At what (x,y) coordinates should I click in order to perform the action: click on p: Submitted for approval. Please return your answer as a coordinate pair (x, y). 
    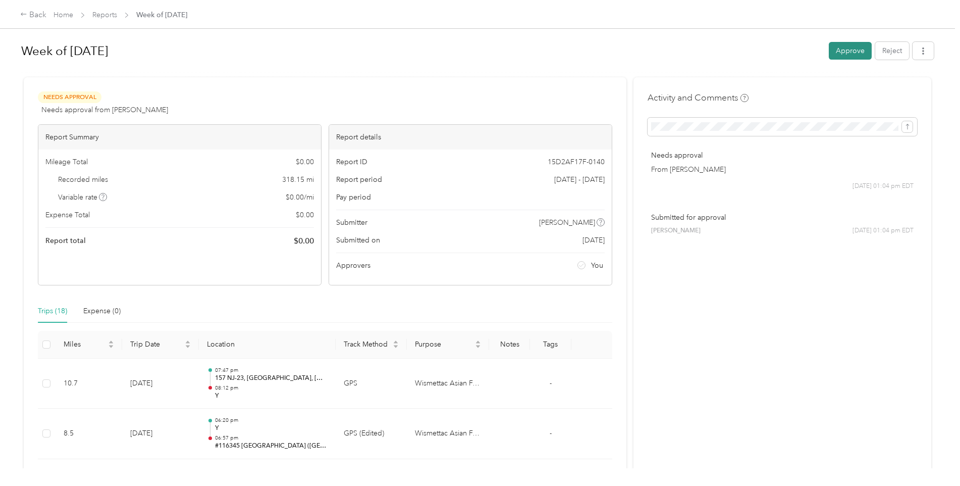
    Looking at the image, I should click on (783, 217).